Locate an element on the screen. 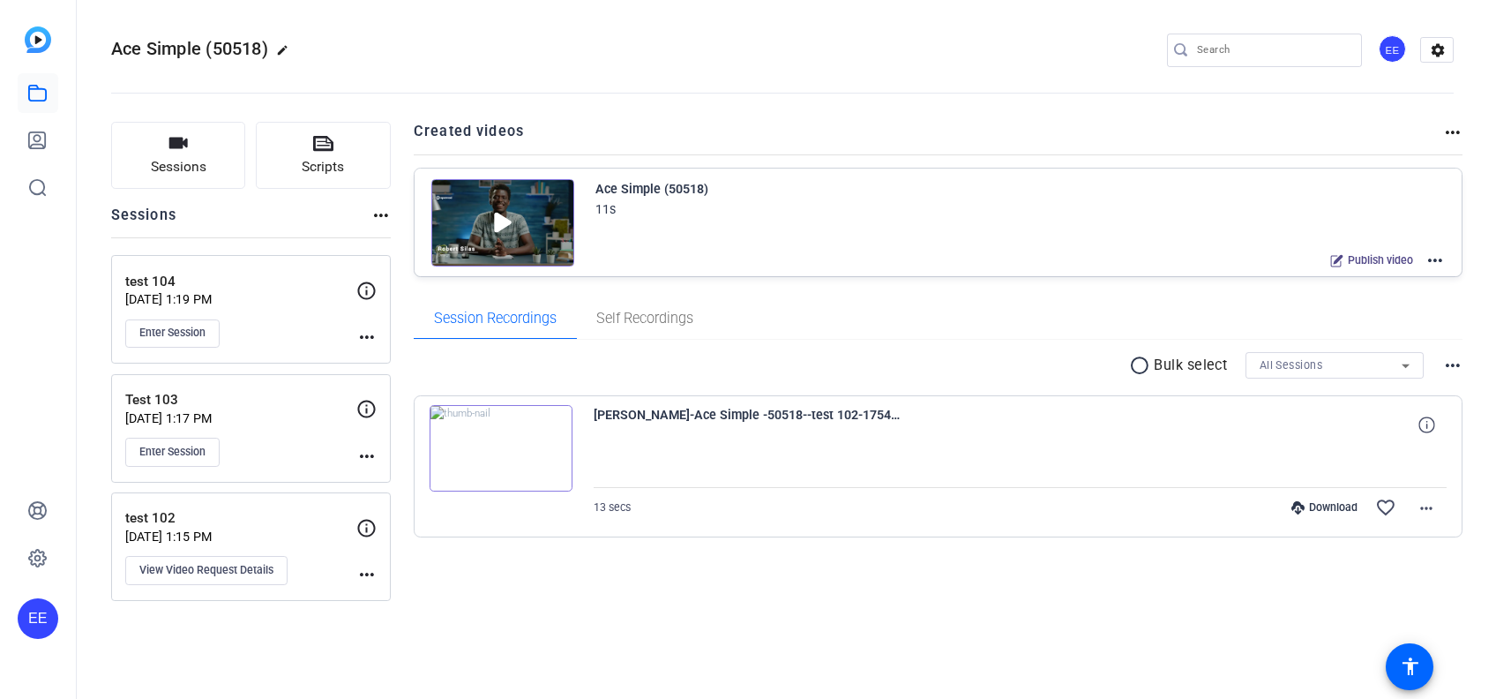 The image size is (1496, 699). span: Self Recordings is located at coordinates (645, 319).